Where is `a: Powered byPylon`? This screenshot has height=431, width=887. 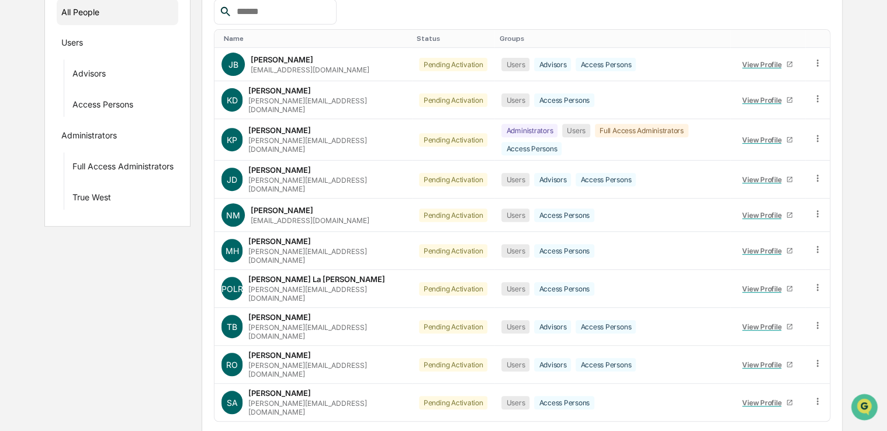 a: Powered byPylon is located at coordinates (112, 262).